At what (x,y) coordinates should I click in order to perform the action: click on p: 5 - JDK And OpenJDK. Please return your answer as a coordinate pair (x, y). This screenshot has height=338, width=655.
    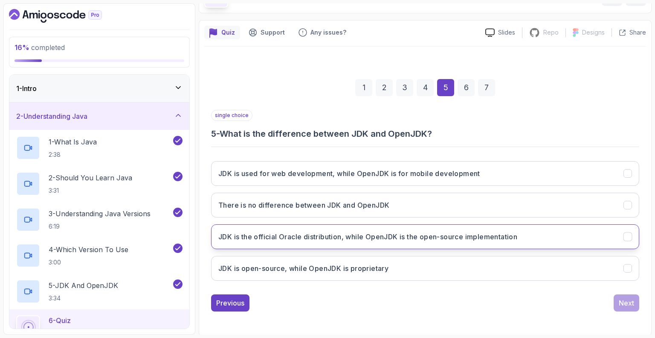
    Looking at the image, I should click on (83, 285).